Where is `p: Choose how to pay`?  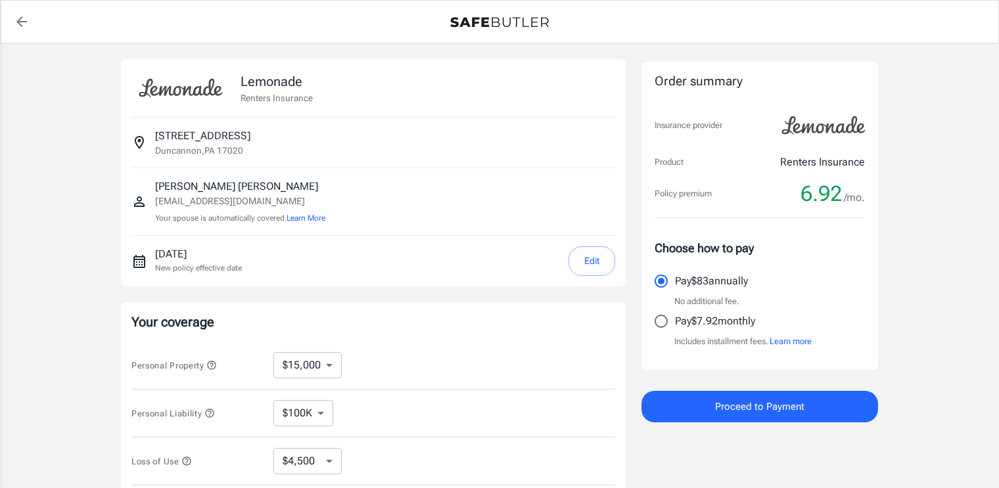 p: Choose how to pay is located at coordinates (760, 248).